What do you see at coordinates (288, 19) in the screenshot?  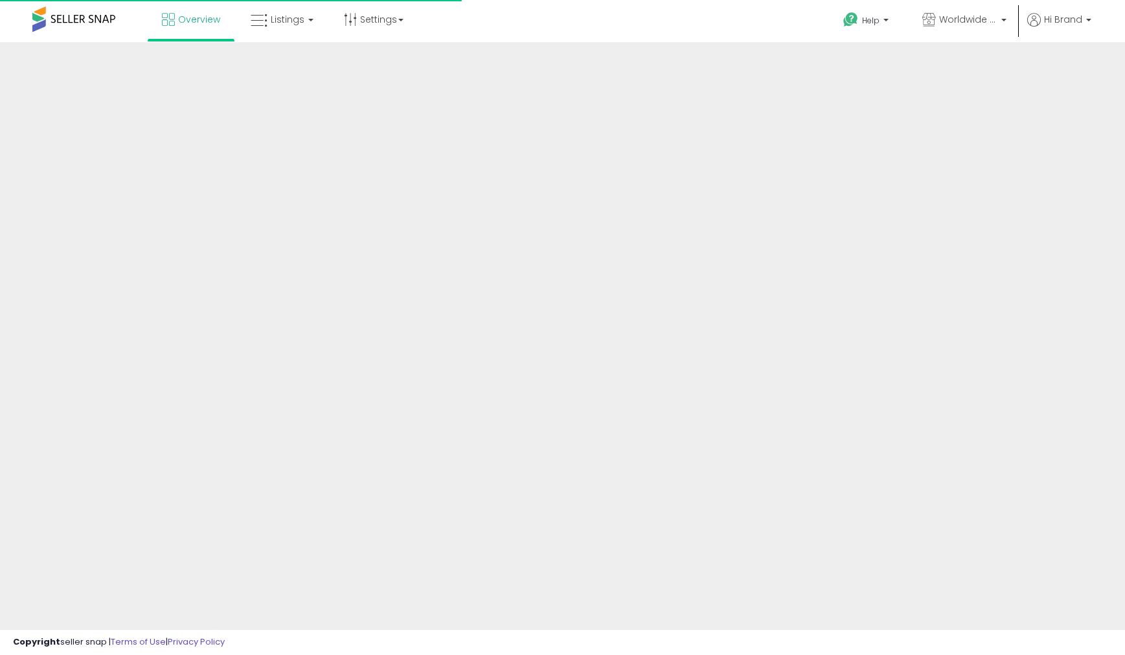 I see `span: Listings` at bounding box center [288, 19].